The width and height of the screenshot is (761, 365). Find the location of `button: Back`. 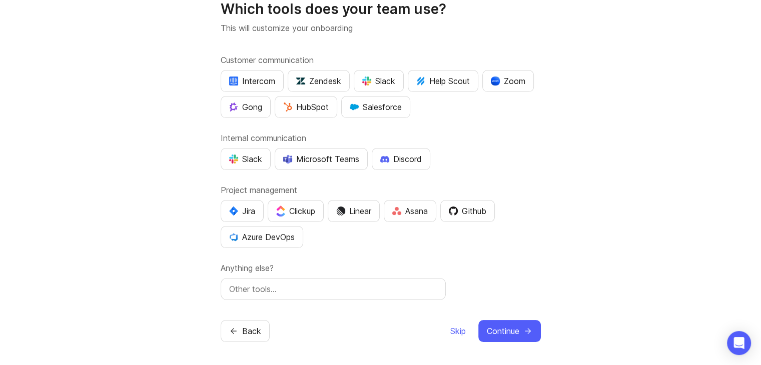

button: Back is located at coordinates (245, 331).